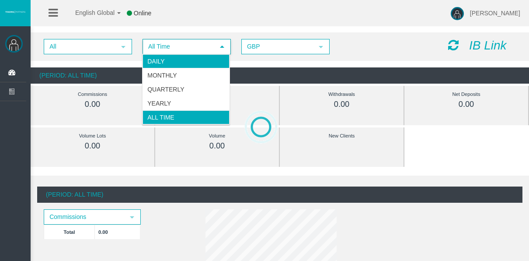 This screenshot has width=529, height=261. I want to click on div: Withdrawals, so click(342, 94).